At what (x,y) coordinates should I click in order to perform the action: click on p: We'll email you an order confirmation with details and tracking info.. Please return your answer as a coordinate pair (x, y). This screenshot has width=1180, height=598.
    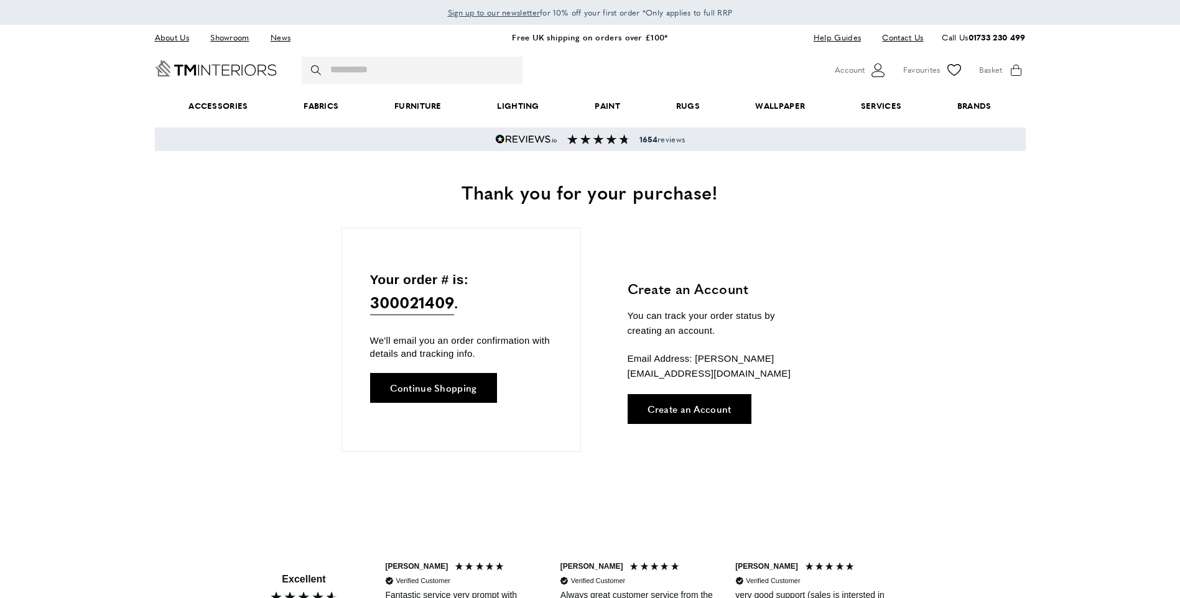
    Looking at the image, I should click on (461, 347).